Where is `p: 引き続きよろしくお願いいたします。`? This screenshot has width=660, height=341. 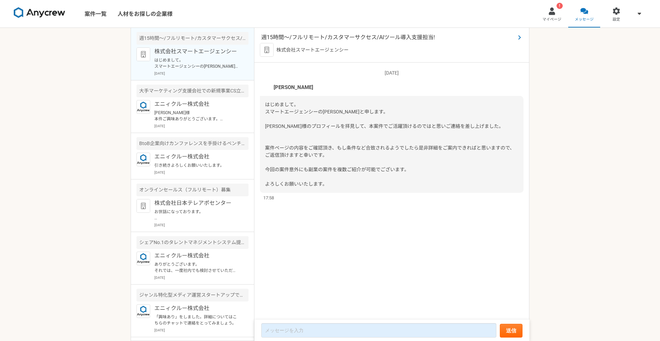 p: 引き続きよろしくお願いいたします。 is located at coordinates (197, 165).